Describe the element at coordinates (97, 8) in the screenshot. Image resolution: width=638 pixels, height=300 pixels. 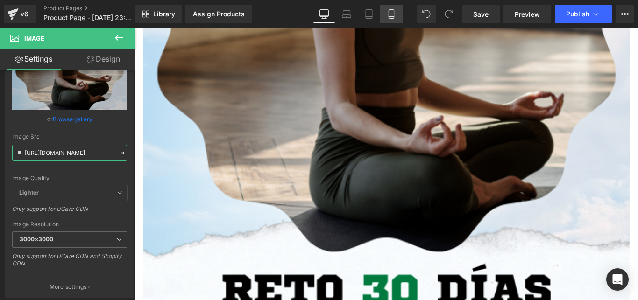
I see `a: Product Pages` at that location.